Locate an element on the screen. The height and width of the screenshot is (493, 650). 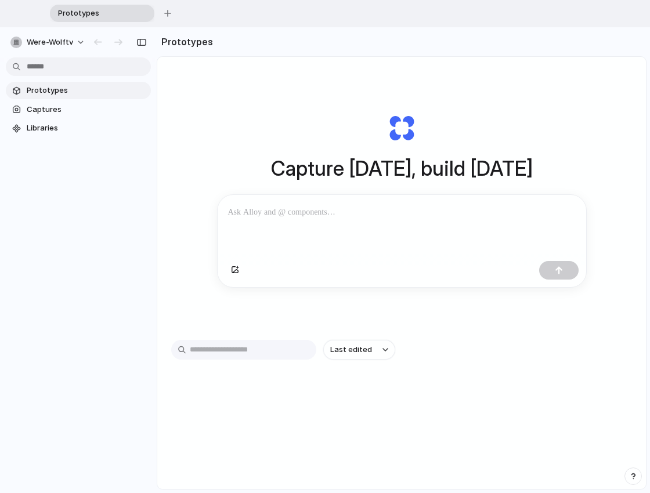
button: Last edited is located at coordinates (359, 350).